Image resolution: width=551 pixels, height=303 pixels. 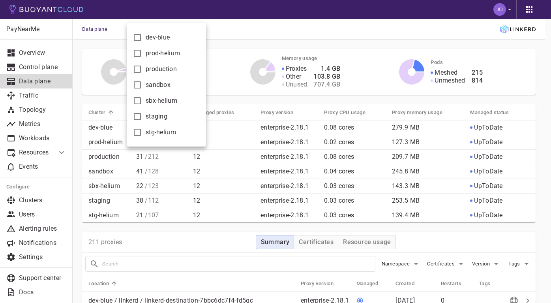 What do you see at coordinates (161, 69) in the screenshot?
I see `span: production` at bounding box center [161, 69].